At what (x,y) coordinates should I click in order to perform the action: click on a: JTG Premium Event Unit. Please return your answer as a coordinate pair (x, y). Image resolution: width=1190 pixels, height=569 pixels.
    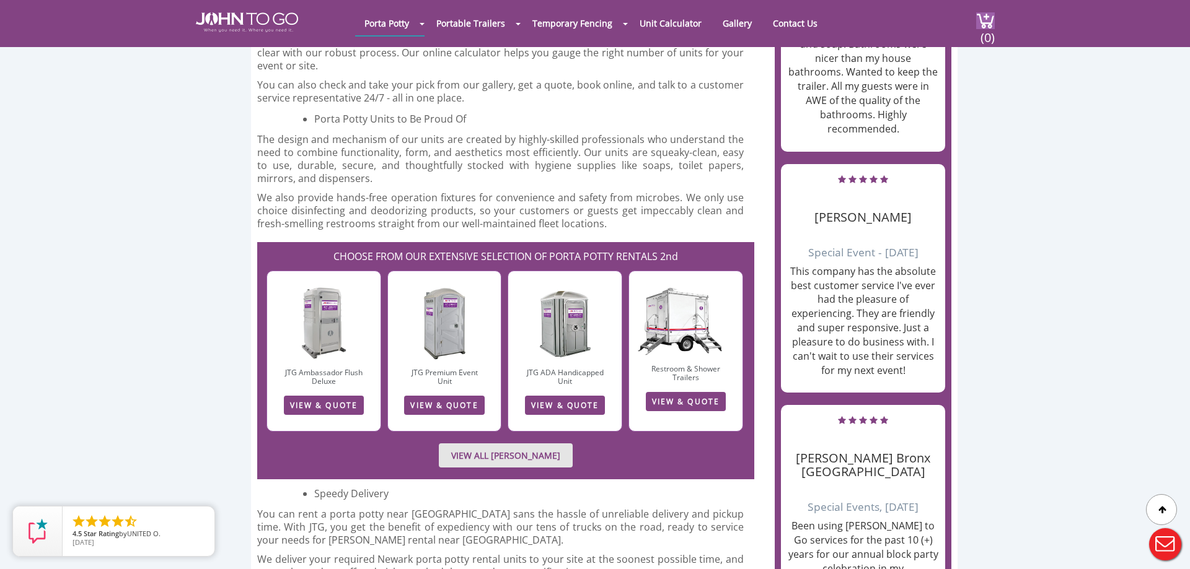
    Looking at the image, I should click on (444, 377).